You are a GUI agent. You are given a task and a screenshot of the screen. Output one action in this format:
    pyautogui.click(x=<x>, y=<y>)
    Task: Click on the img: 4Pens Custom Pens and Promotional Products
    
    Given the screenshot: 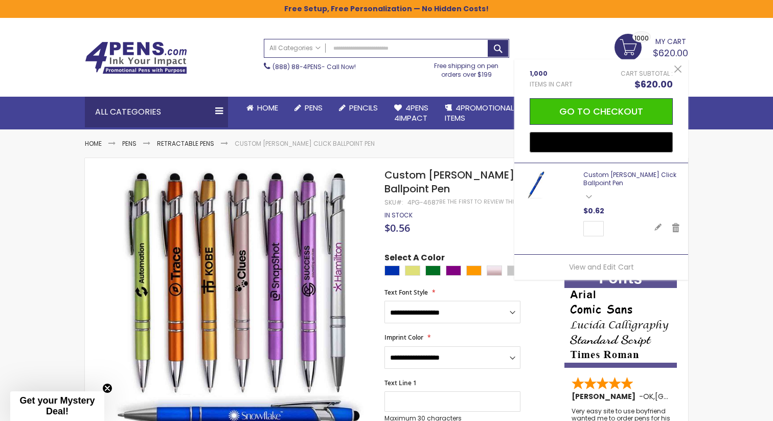 What is the action you would take?
    pyautogui.click(x=136, y=58)
    